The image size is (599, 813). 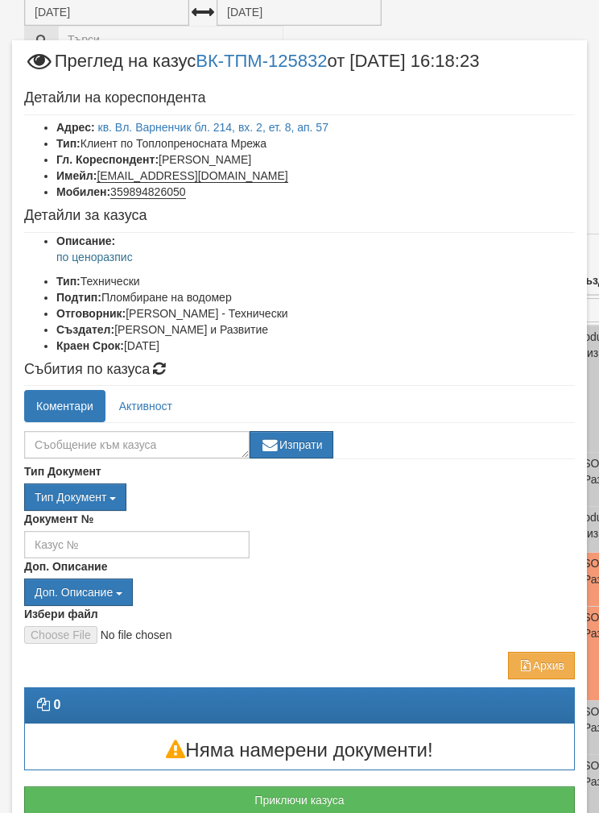 I want to click on strong: 0, so click(x=56, y=704).